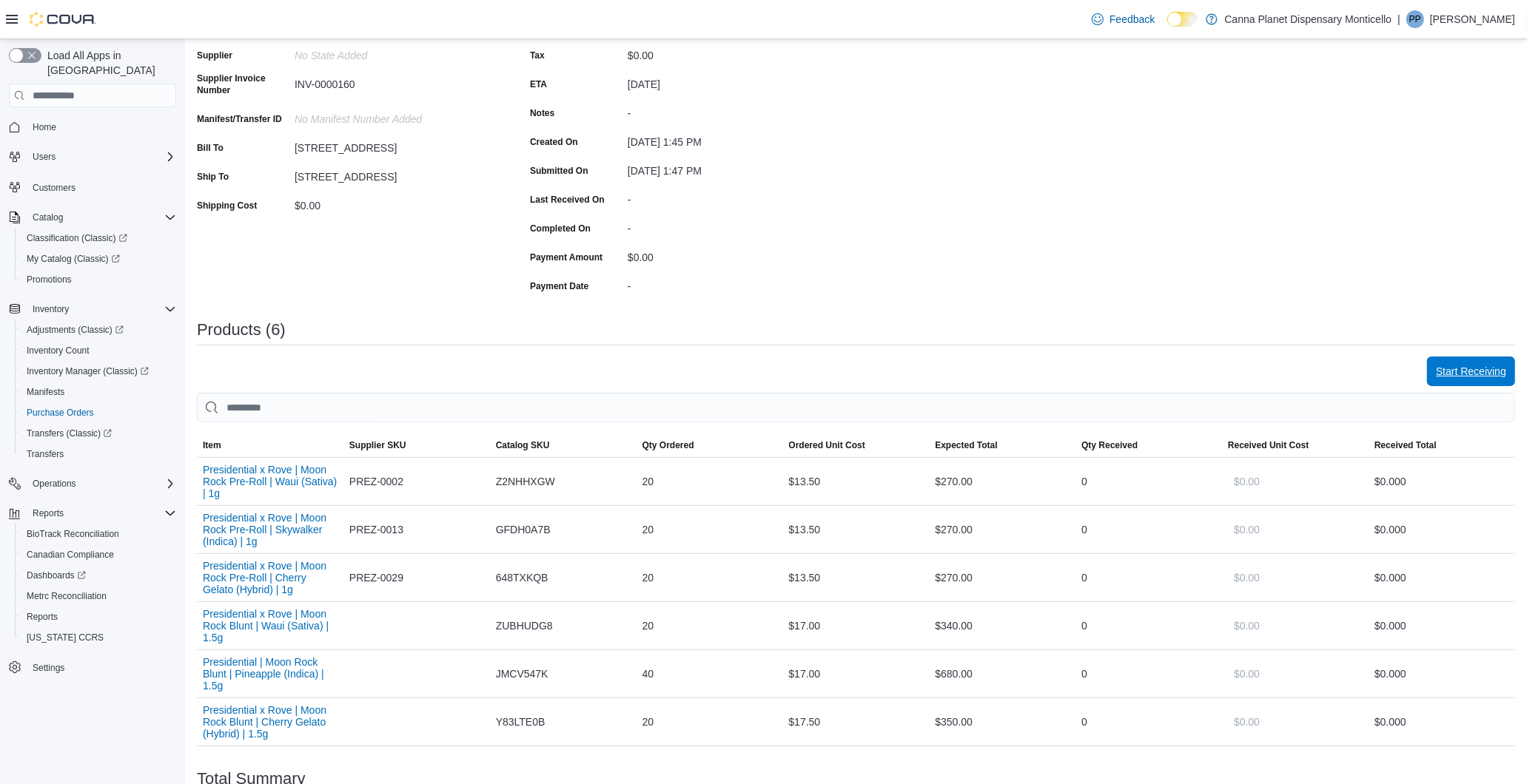 The image size is (1527, 784). Describe the element at coordinates (213, 177) in the screenshot. I see `label: Ship To` at that location.